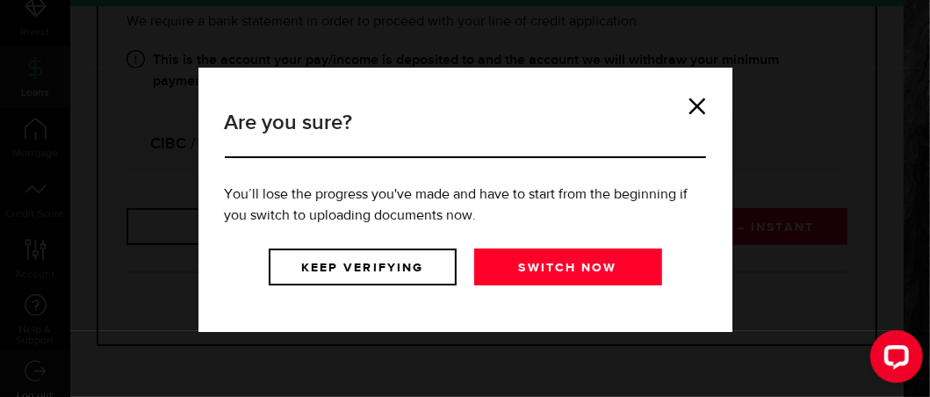 This screenshot has height=397, width=930. What do you see at coordinates (465, 133) in the screenshot?
I see `h3: Are you sure?` at bounding box center [465, 133].